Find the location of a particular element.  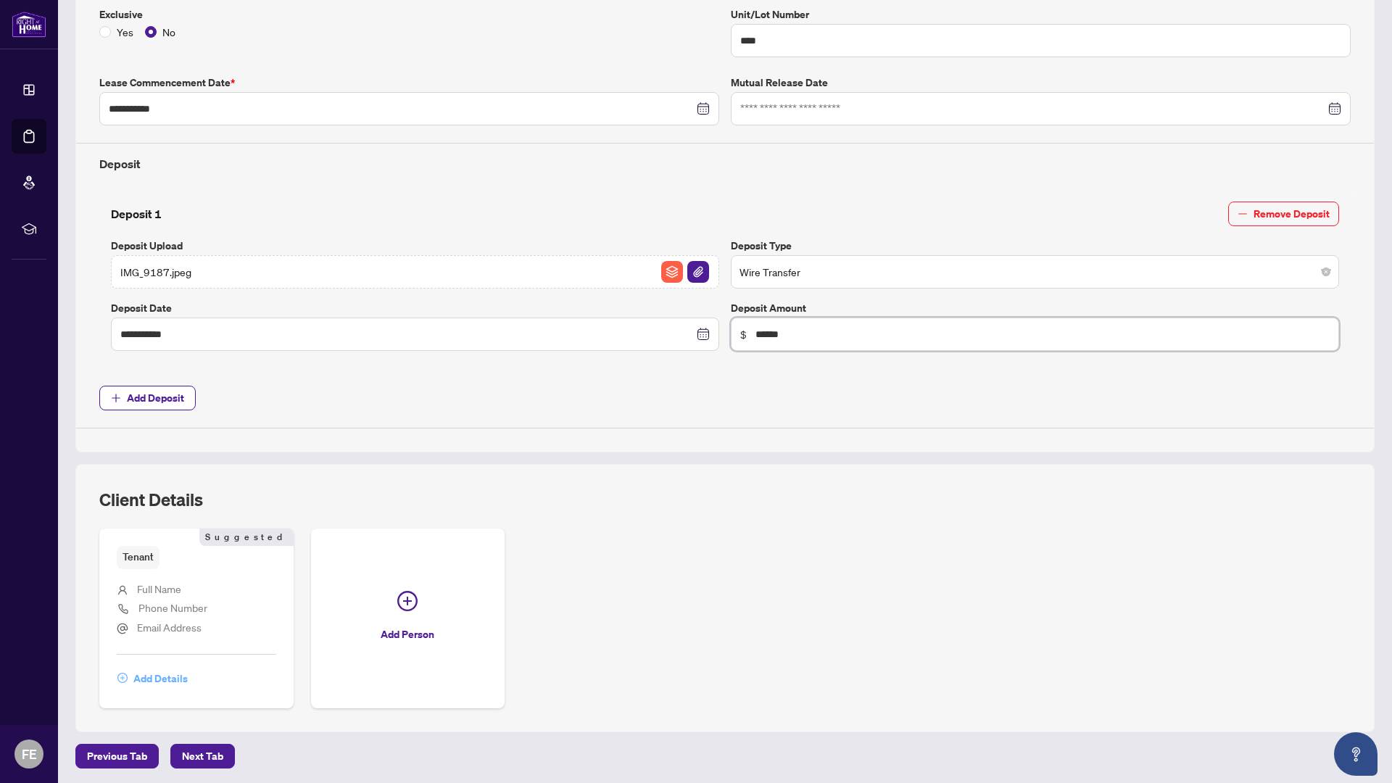

span: IMG_9187.jpegFile ArchiveFile Attachement is located at coordinates (415, 272).